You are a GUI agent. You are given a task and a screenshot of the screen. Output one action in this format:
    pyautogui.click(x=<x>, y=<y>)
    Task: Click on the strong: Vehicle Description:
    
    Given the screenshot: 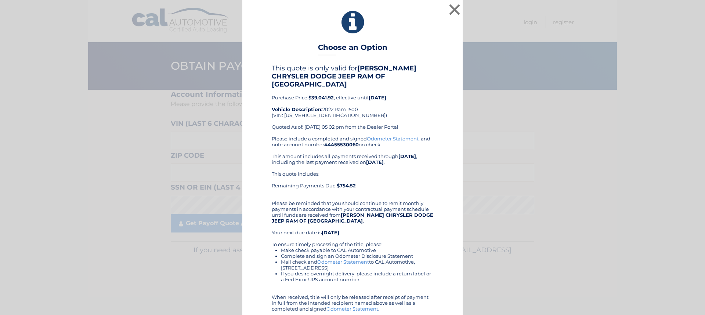 What is the action you would take?
    pyautogui.click(x=297, y=109)
    